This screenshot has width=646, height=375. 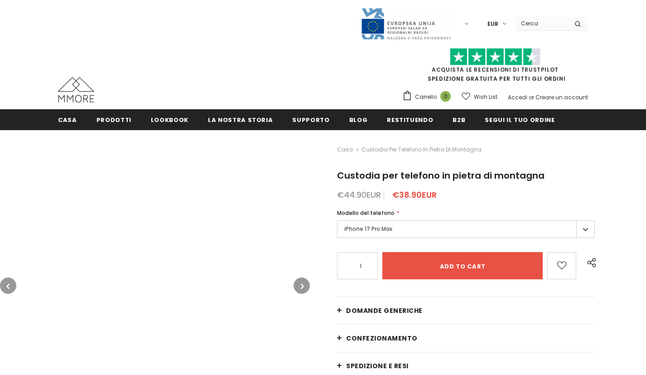 I want to click on a: B2B, so click(x=459, y=119).